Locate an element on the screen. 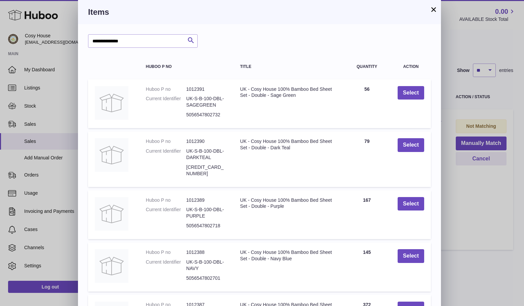  dd: 1012388 is located at coordinates (206, 252).